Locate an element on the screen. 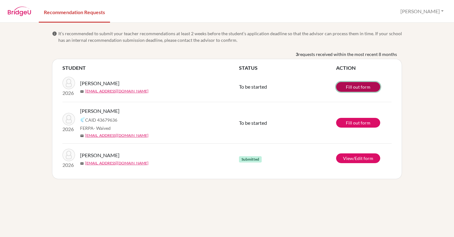 The width and height of the screenshot is (454, 237). a: View/Edit form is located at coordinates (358, 158).